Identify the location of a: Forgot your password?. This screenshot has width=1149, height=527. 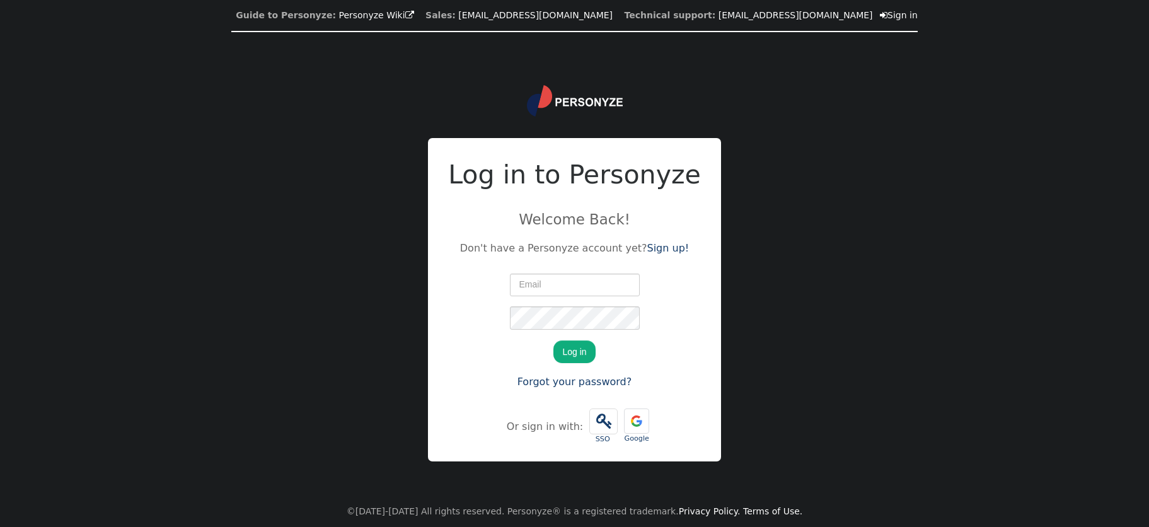
(575, 381).